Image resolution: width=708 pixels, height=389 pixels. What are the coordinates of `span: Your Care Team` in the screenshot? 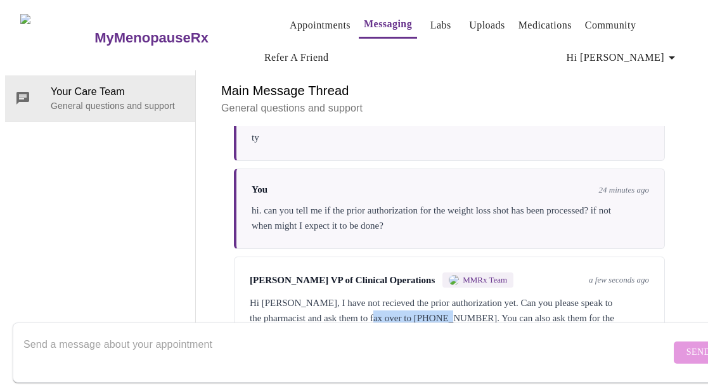 It's located at (118, 92).